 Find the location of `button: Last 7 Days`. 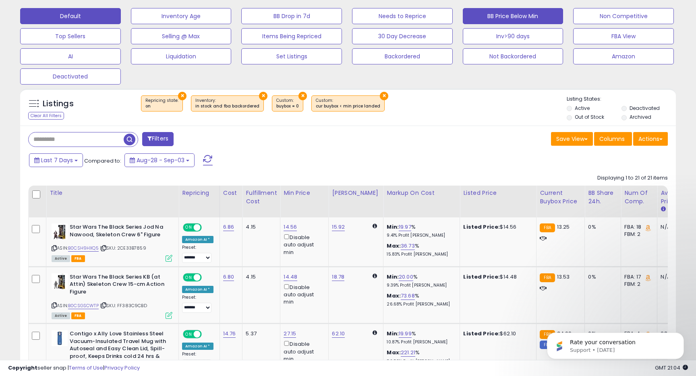

button: Last 7 Days is located at coordinates (56, 160).